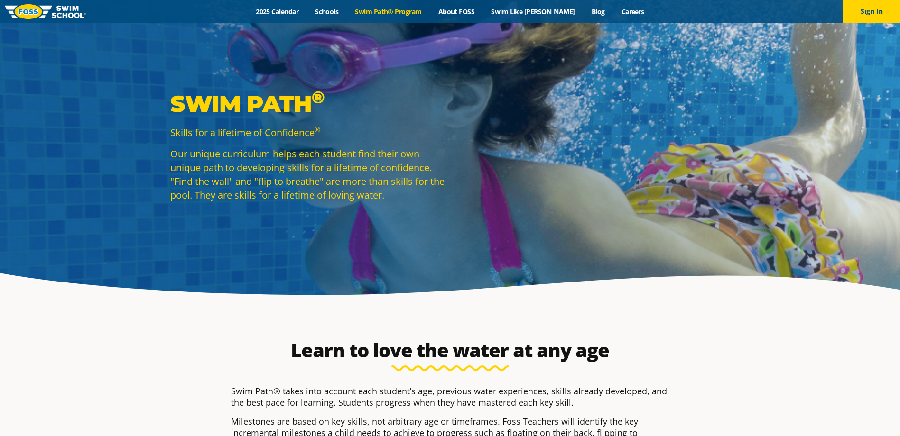 Image resolution: width=900 pixels, height=436 pixels. What do you see at coordinates (456, 11) in the screenshot?
I see `a: About FOSS` at bounding box center [456, 11].